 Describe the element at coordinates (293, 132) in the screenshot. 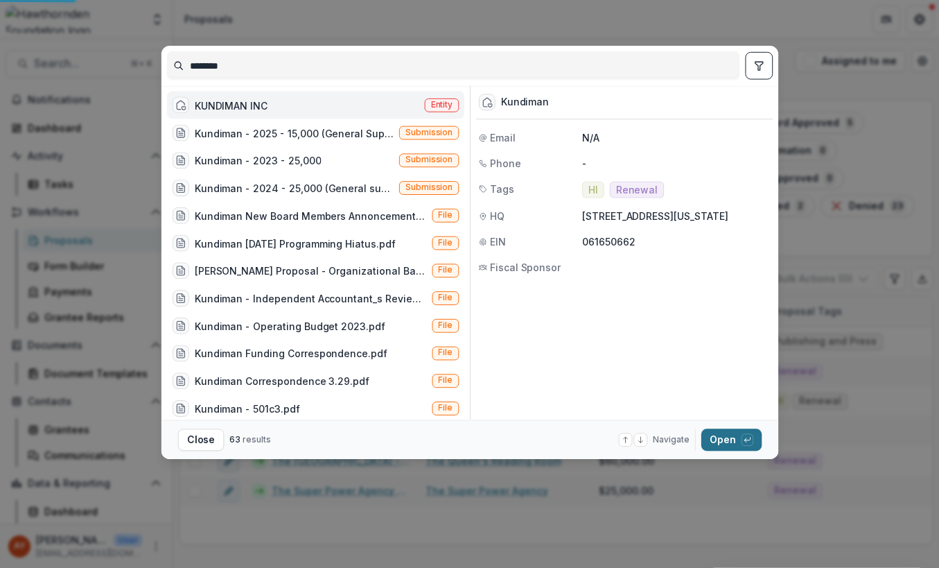

I see `div: Kundiman - 2025 - 15,000 (General Support)` at that location.